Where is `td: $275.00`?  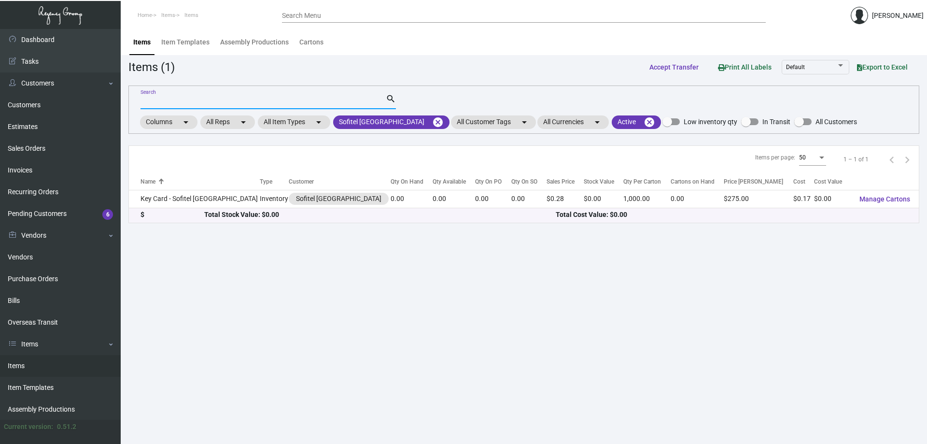
td: $275.00 is located at coordinates (758, 198).